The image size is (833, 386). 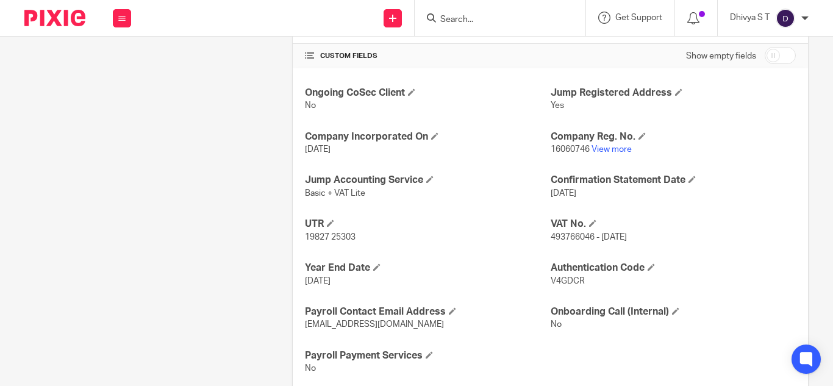 I want to click on span: 16060746, so click(x=570, y=149).